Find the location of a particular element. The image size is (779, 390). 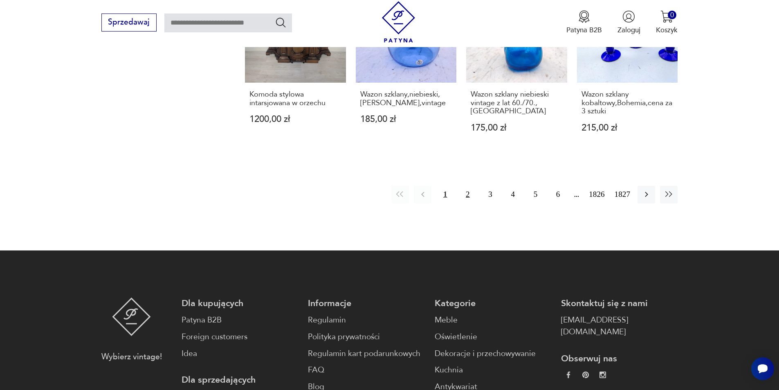

p: Zaloguj is located at coordinates (629, 30).